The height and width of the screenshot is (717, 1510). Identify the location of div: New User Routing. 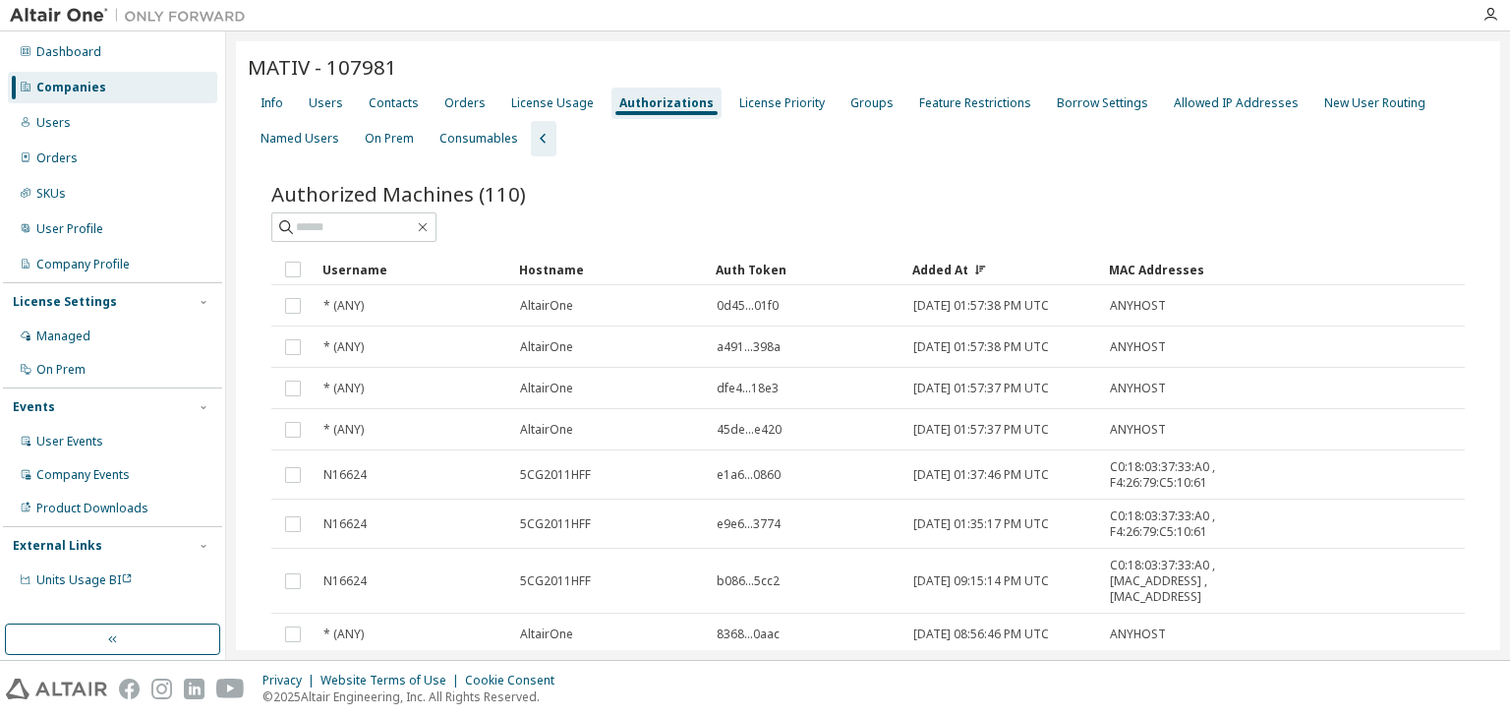
(1374, 103).